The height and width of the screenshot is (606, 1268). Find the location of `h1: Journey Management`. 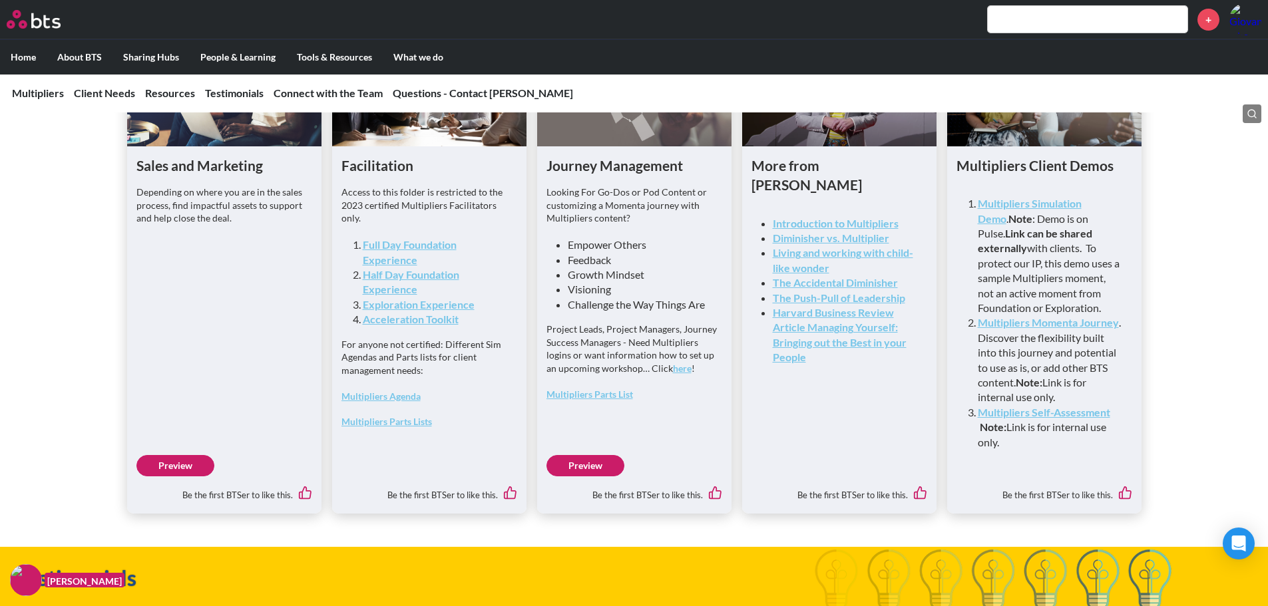

h1: Journey Management is located at coordinates (634, 165).